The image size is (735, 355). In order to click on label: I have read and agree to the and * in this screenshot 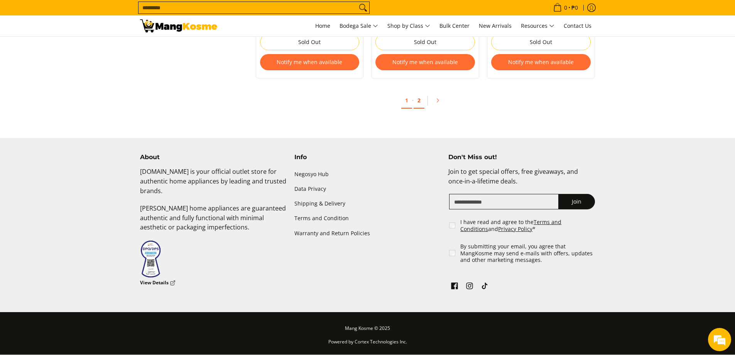, I will do `click(528, 225)`.